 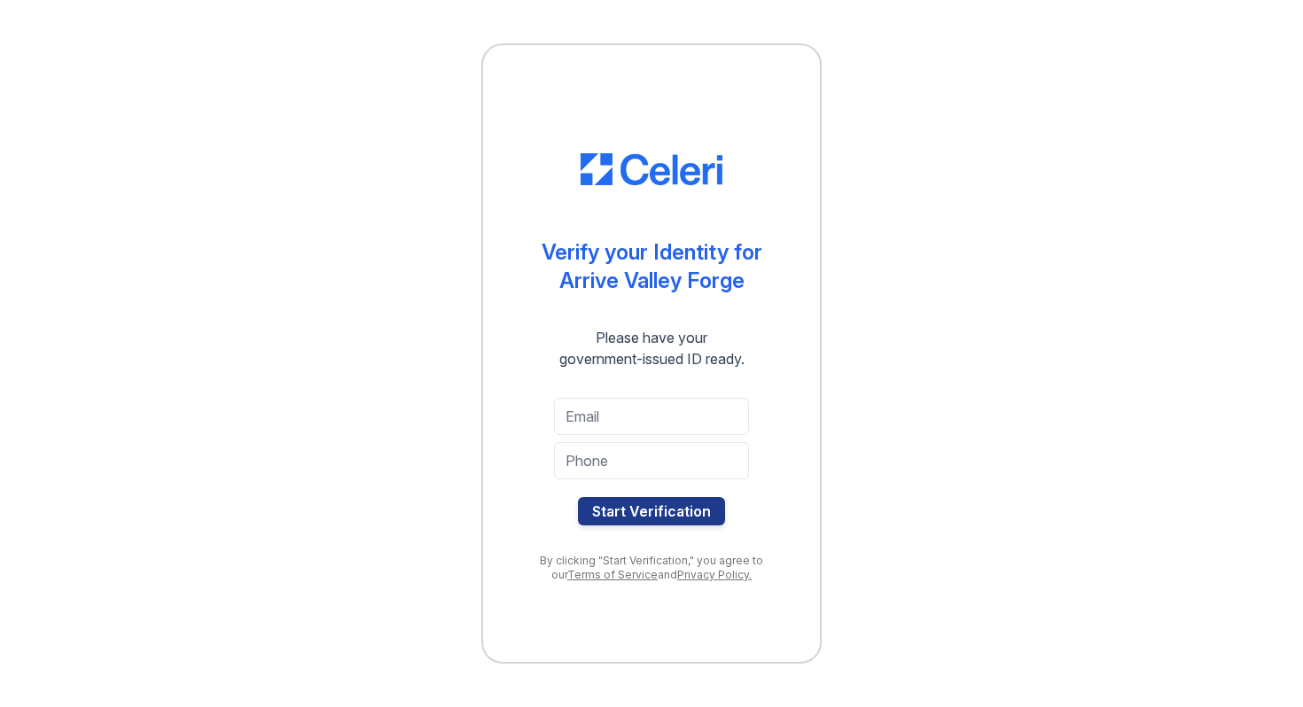 What do you see at coordinates (651, 348) in the screenshot?
I see `div: Please have your government-issued ID ready.` at bounding box center [651, 348].